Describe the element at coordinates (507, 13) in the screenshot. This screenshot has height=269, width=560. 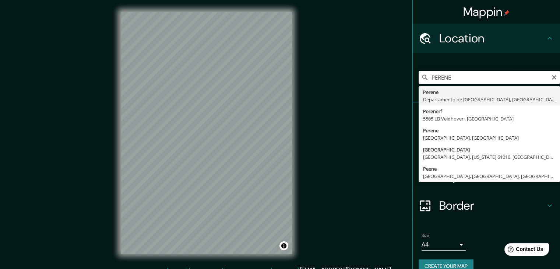
I see `img: pin-icon.png` at that location.